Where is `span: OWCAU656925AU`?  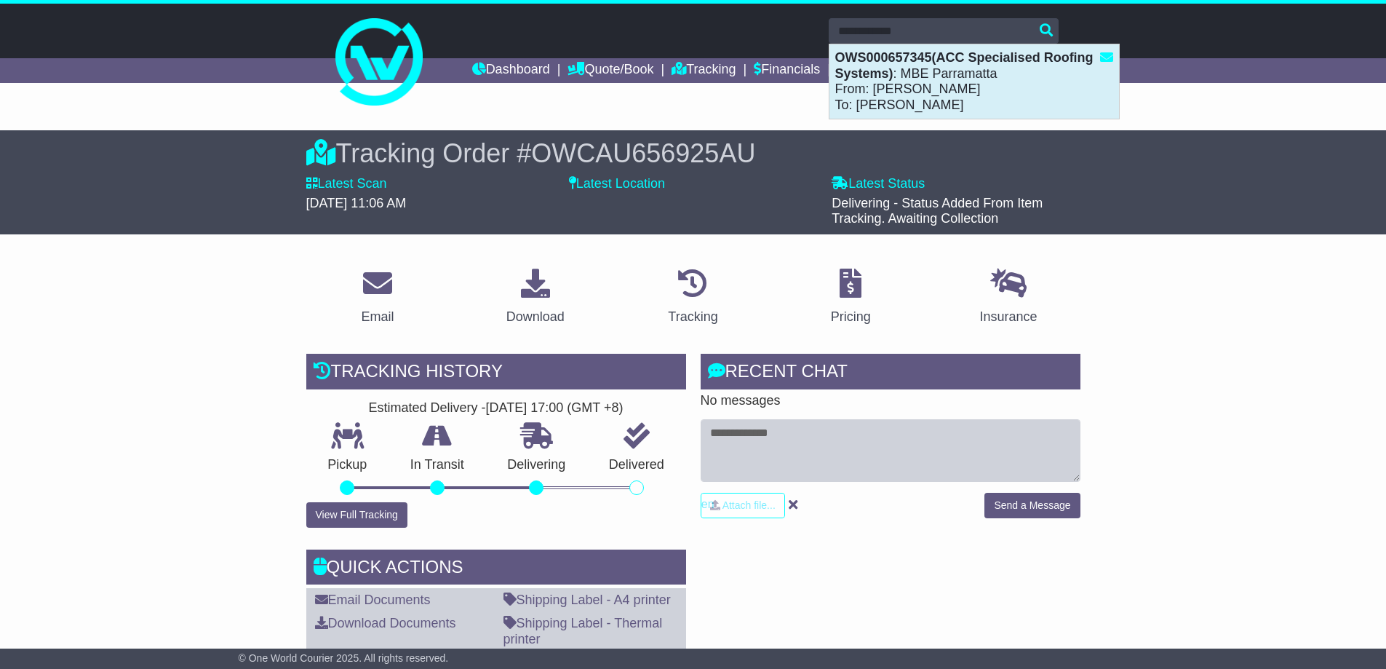 span: OWCAU656925AU is located at coordinates (643, 153).